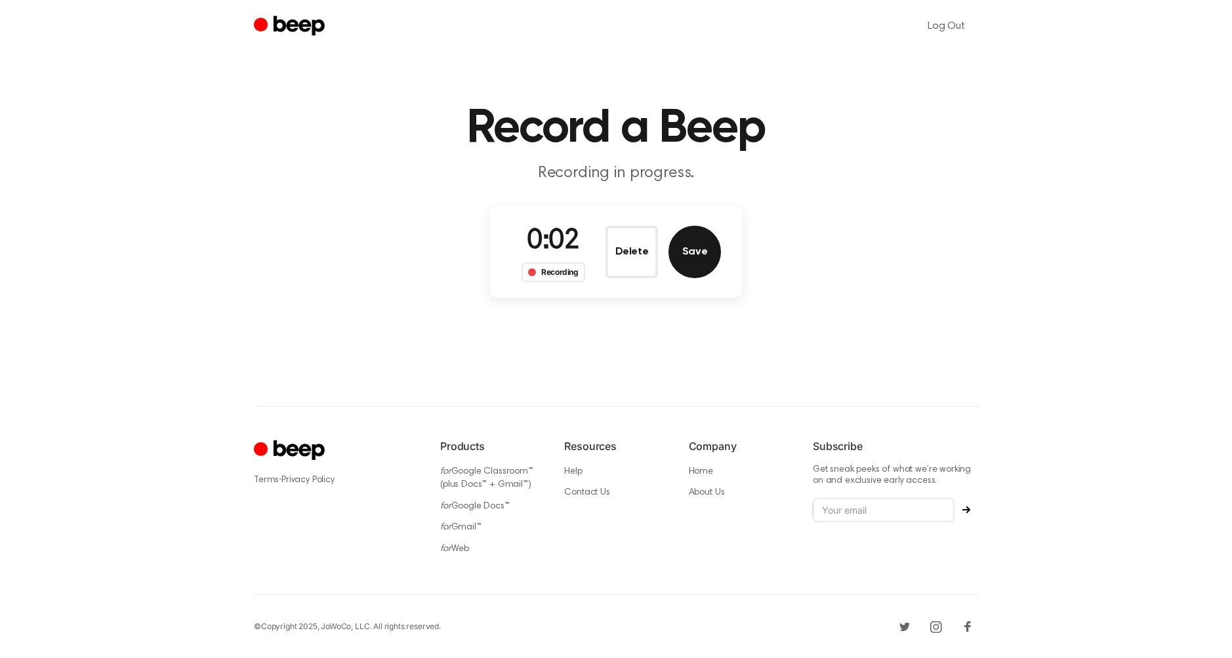 The height and width of the screenshot is (658, 1232). What do you see at coordinates (491, 446) in the screenshot?
I see `h6: Products` at bounding box center [491, 446].